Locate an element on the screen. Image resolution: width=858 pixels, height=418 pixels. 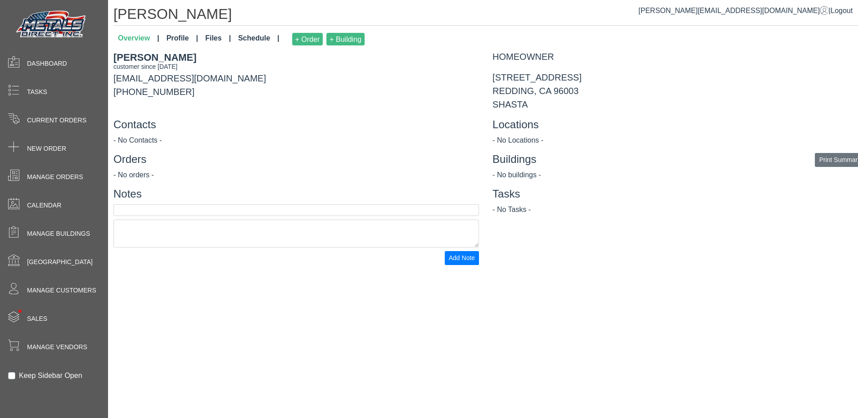
span: Dashboard is located at coordinates (47, 63).